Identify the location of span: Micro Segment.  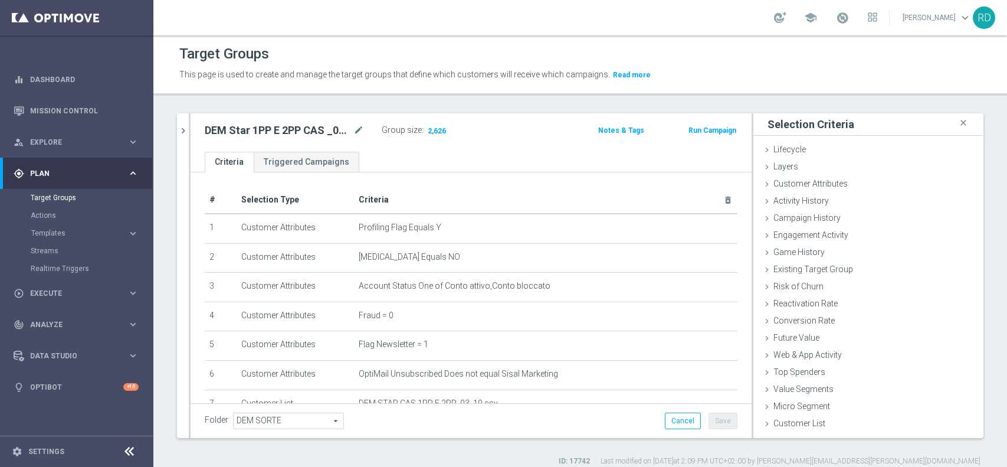
(802, 406).